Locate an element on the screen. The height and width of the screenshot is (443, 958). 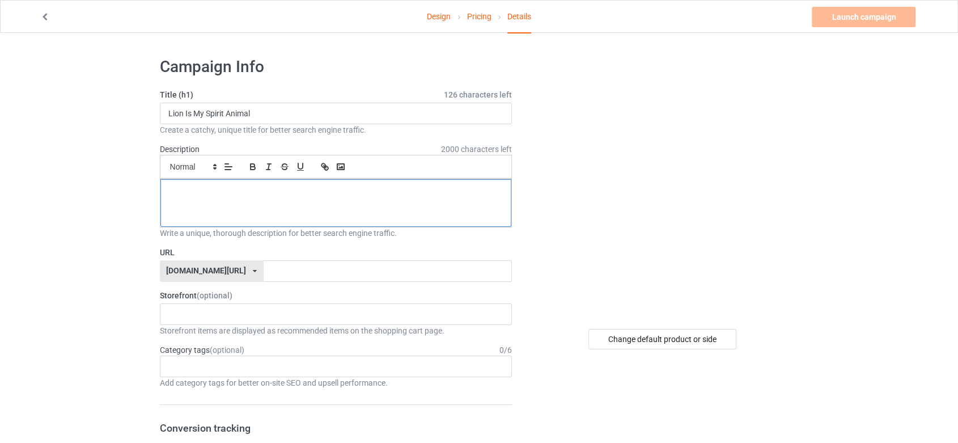
div: Storefront items are displayed as recommended items on the shopping cart page. is located at coordinates (336, 331).